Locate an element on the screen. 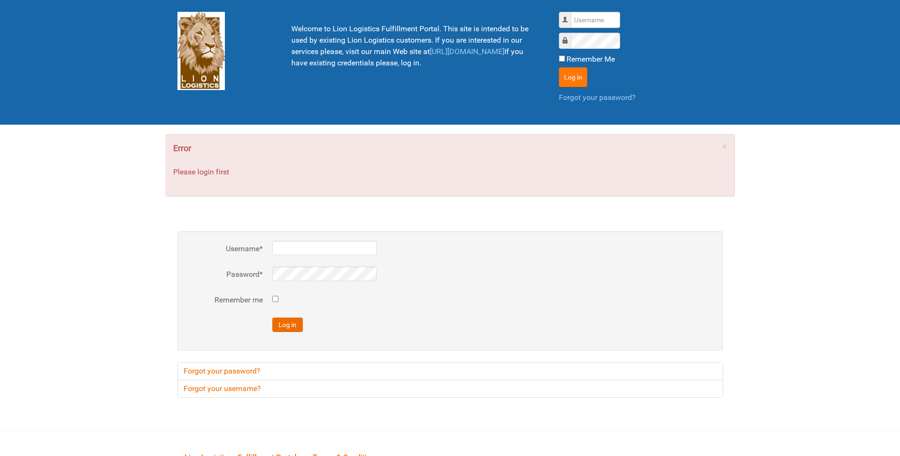 The height and width of the screenshot is (456, 900). p: Welcome to Lion Logistics Fulfillment Portal. This site is intended to be used by existing Lion L... is located at coordinates (413, 46).